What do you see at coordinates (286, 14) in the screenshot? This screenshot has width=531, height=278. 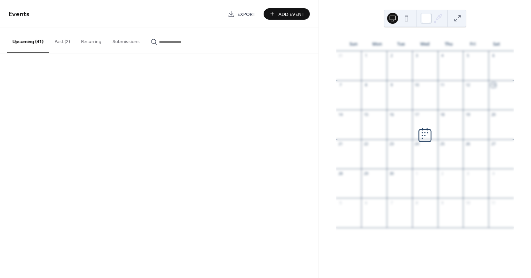 I see `button: Add Event` at bounding box center [286, 14].